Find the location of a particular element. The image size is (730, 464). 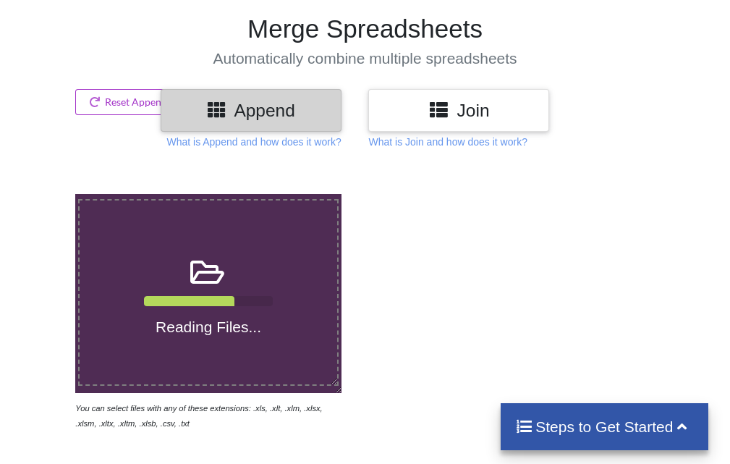

p: What is Join and how does it work? is located at coordinates (447, 142).